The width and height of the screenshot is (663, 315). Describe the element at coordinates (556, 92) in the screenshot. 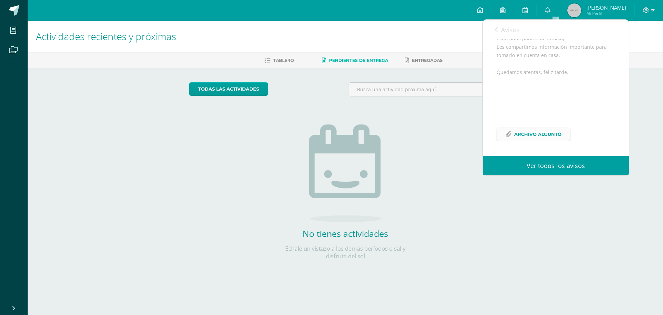

I see `div: Estimados padres de familia, Les compartimos información importante para tomarlo en cuenta en cas...` at that location.